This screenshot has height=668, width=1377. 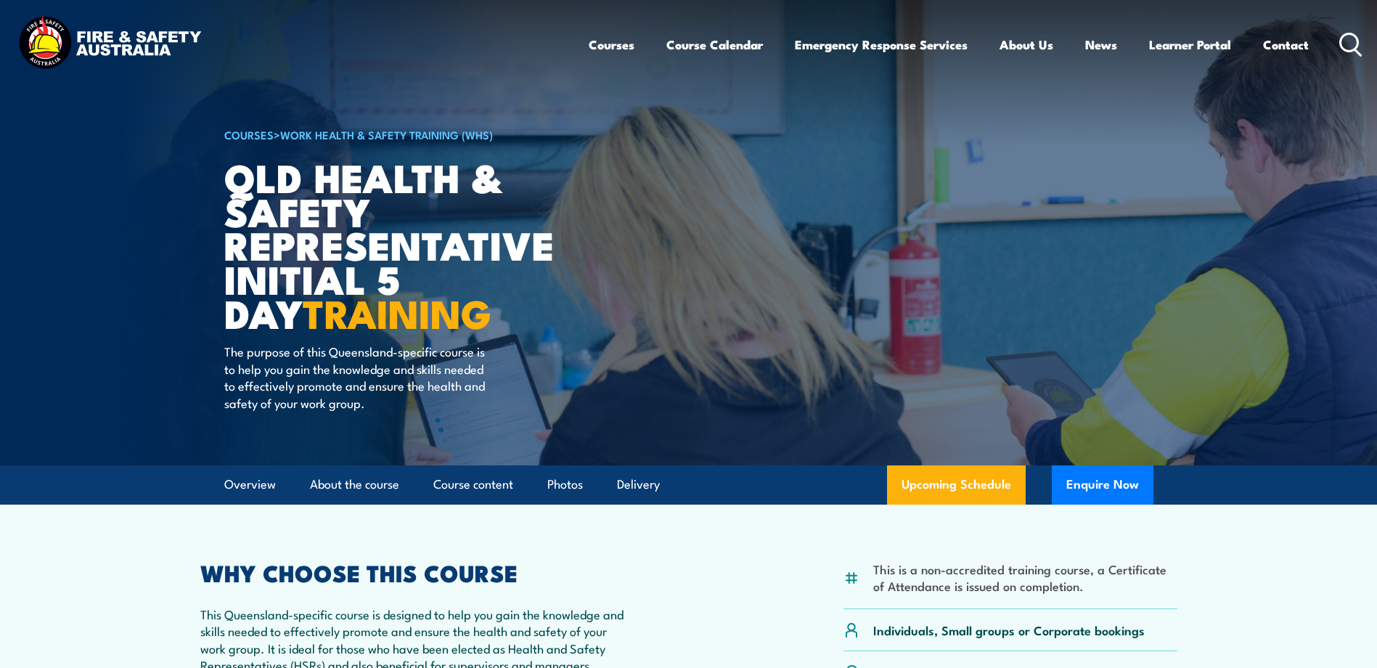 What do you see at coordinates (638, 484) in the screenshot?
I see `a: Delivery` at bounding box center [638, 484].